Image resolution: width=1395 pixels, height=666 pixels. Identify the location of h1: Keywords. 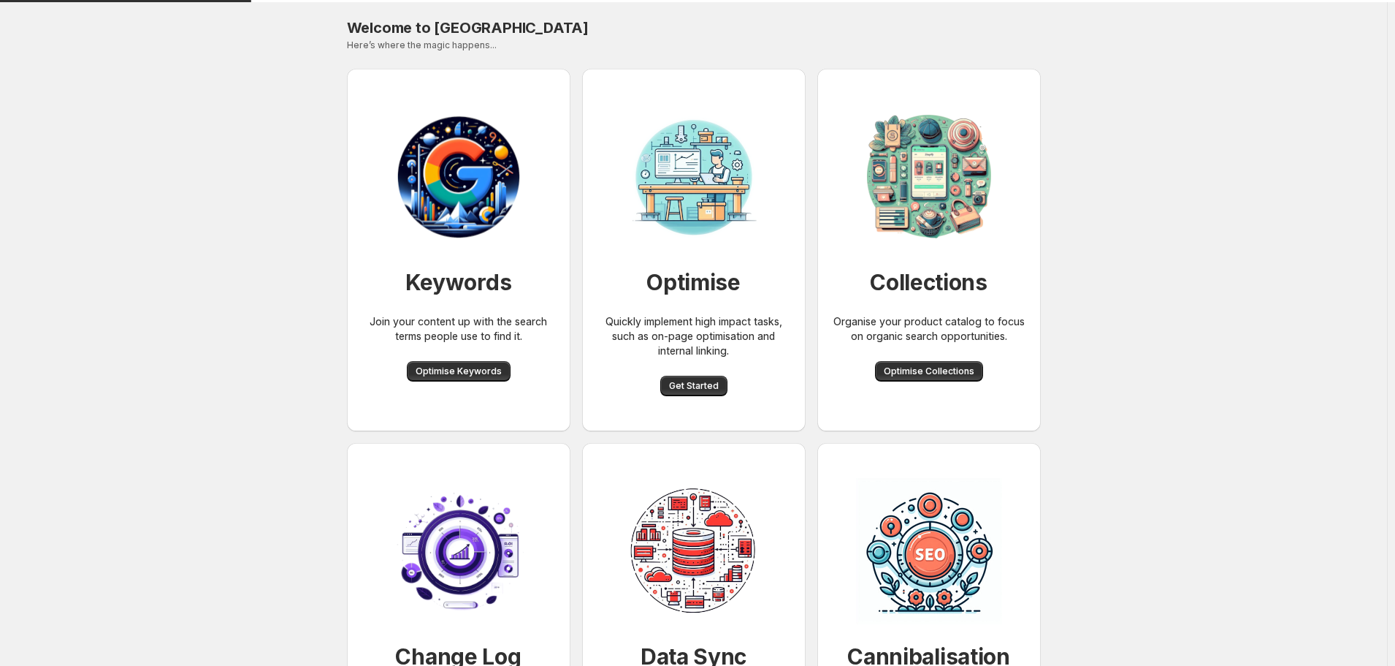
(459, 282).